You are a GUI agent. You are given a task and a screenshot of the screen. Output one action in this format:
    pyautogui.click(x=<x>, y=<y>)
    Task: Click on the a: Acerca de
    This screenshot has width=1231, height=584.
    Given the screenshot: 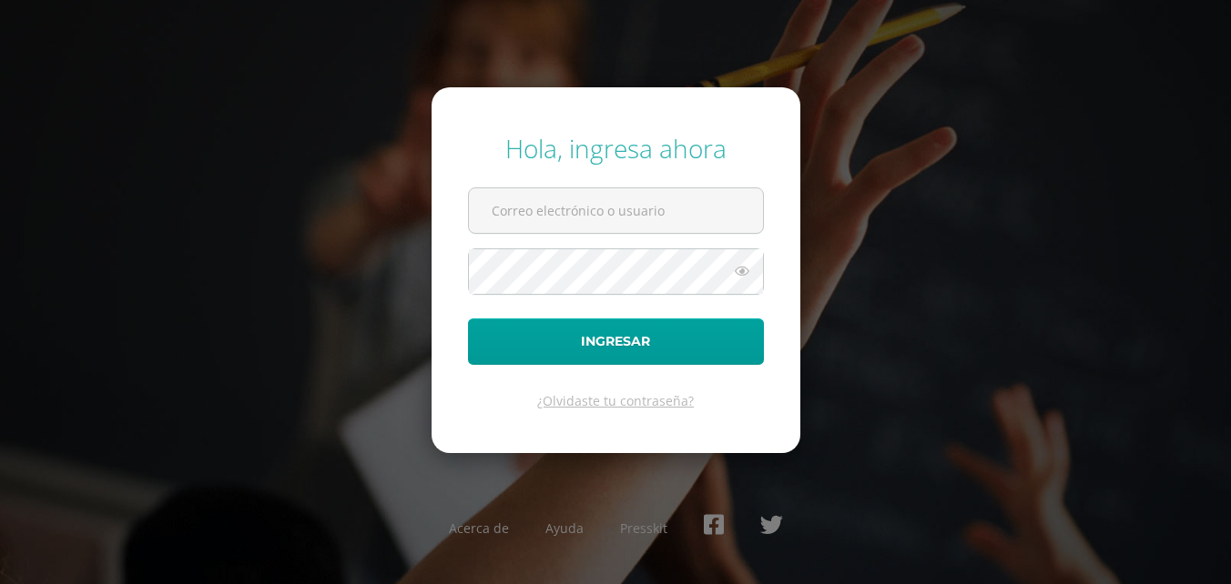 What is the action you would take?
    pyautogui.click(x=479, y=528)
    